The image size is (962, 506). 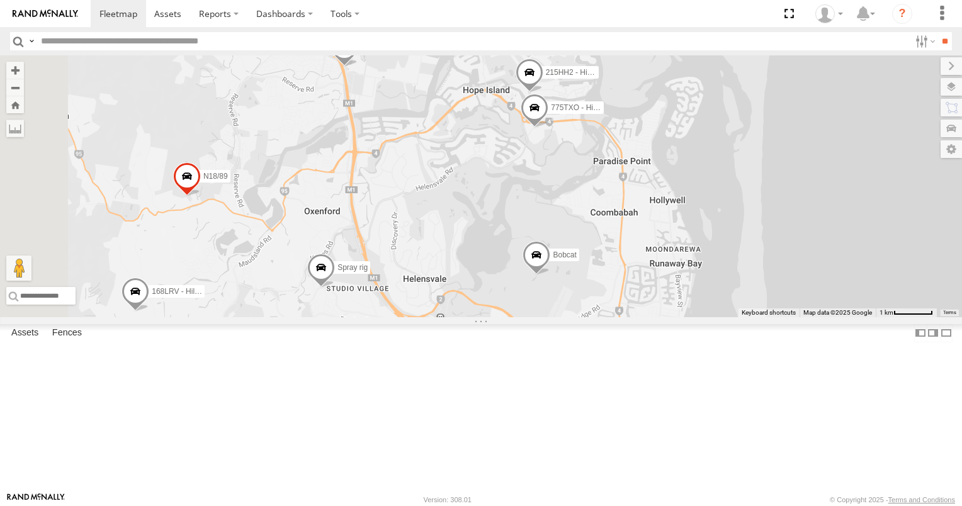 What do you see at coordinates (768, 313) in the screenshot?
I see `button: Keyboard shortcuts` at bounding box center [768, 313].